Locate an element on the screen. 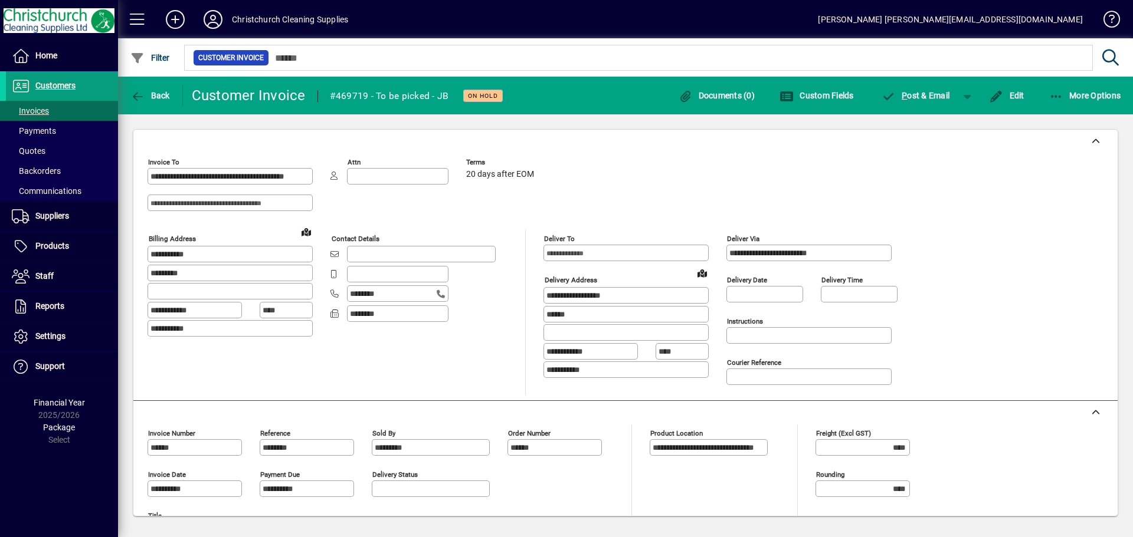 This screenshot has height=537, width=1133. mat-label: Product location is located at coordinates (676, 434).